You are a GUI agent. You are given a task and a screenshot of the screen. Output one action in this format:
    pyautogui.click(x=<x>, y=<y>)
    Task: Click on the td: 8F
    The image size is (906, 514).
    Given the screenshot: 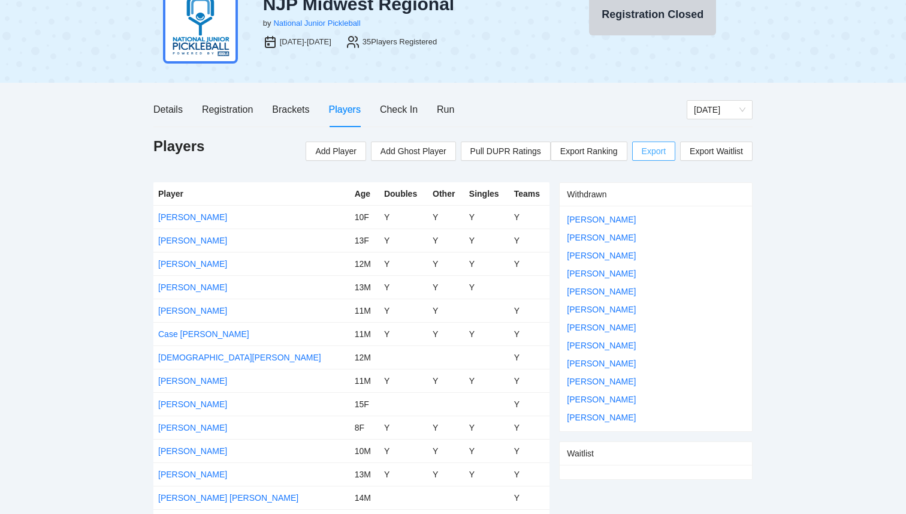 What is the action you would take?
    pyautogui.click(x=364, y=427)
    